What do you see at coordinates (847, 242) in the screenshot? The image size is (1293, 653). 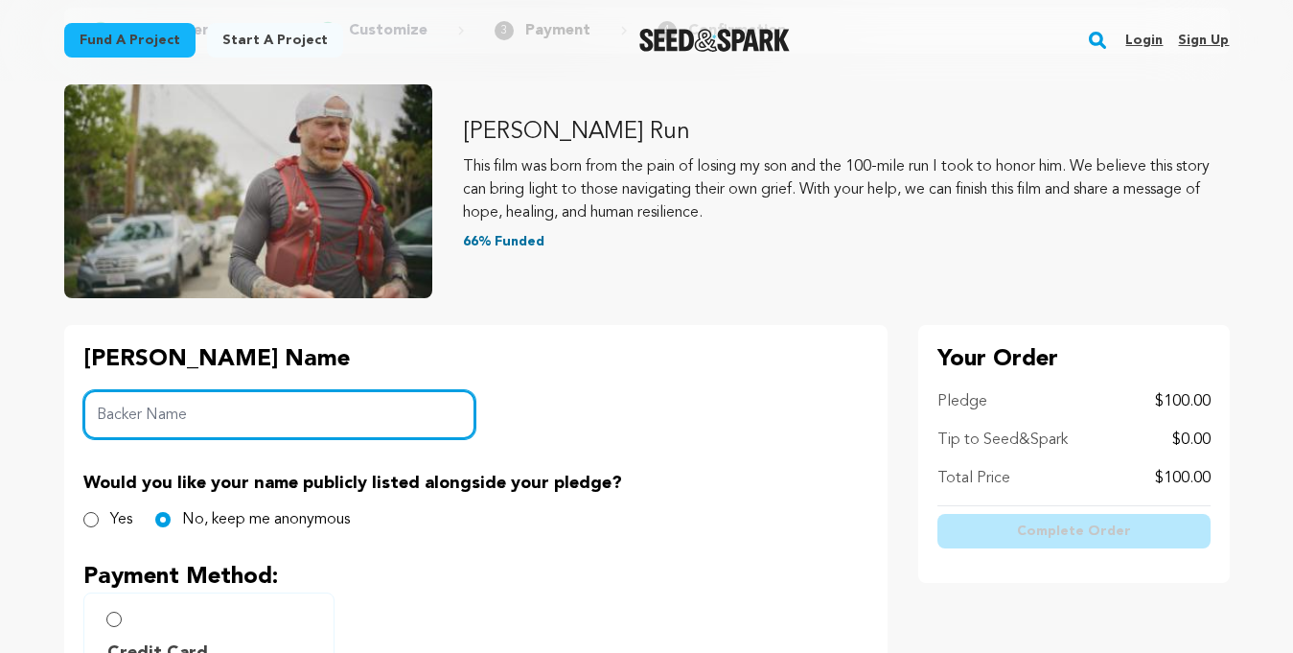 I see `p: 66% Funded` at bounding box center [847, 242].